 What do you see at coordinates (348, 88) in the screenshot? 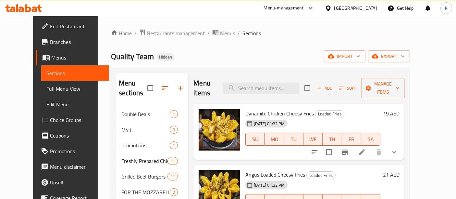
I see `button: Sort` at bounding box center [348, 88].